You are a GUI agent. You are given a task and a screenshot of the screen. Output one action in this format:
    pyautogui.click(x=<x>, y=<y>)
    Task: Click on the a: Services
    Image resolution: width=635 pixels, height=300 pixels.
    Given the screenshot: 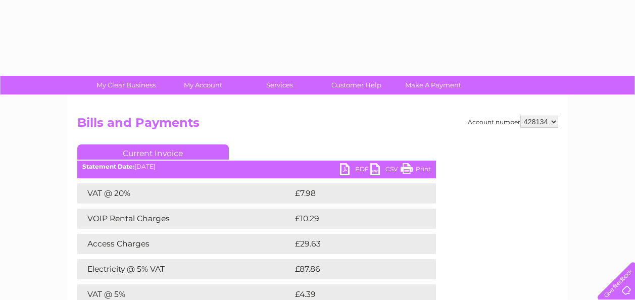 What is the action you would take?
    pyautogui.click(x=279, y=85)
    